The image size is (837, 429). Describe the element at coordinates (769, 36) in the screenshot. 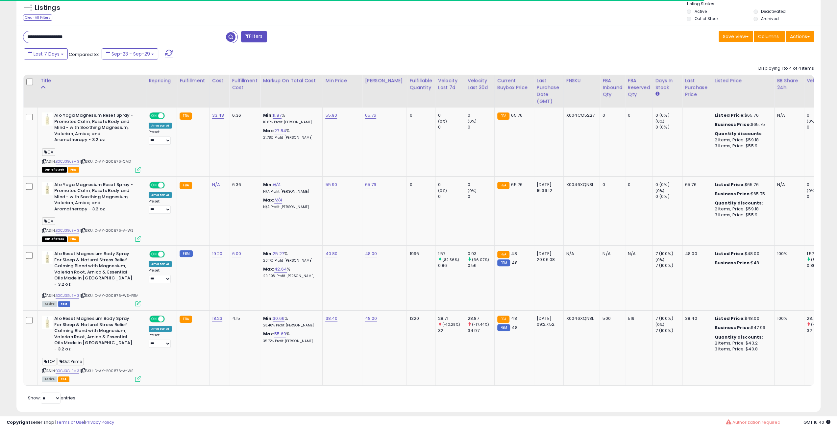

I see `button: Columns` at that location.